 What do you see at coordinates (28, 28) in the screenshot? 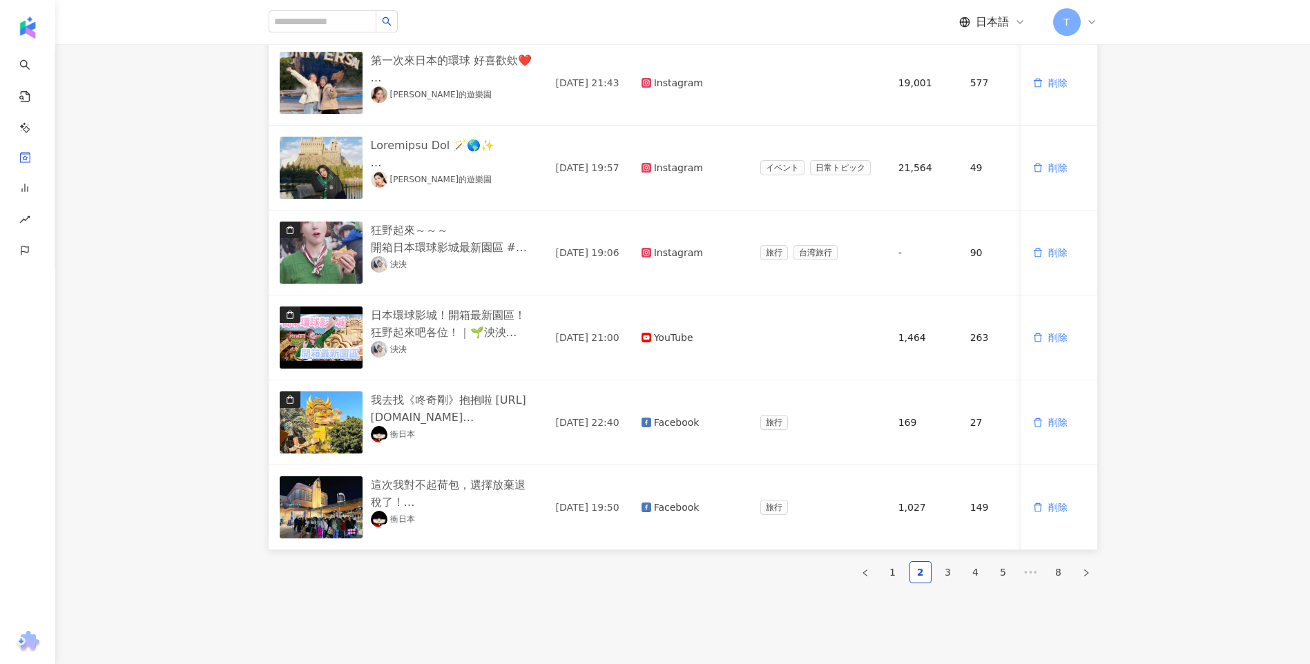
I see `img: logo icon` at bounding box center [28, 28].